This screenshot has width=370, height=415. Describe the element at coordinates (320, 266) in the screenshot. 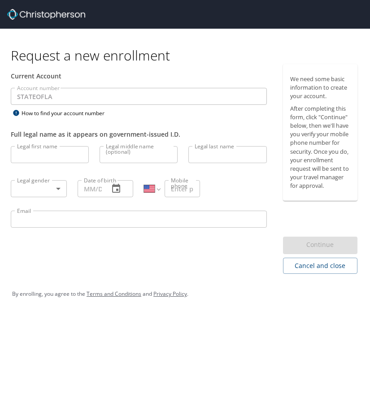

I see `button: Cancel and close` at that location.